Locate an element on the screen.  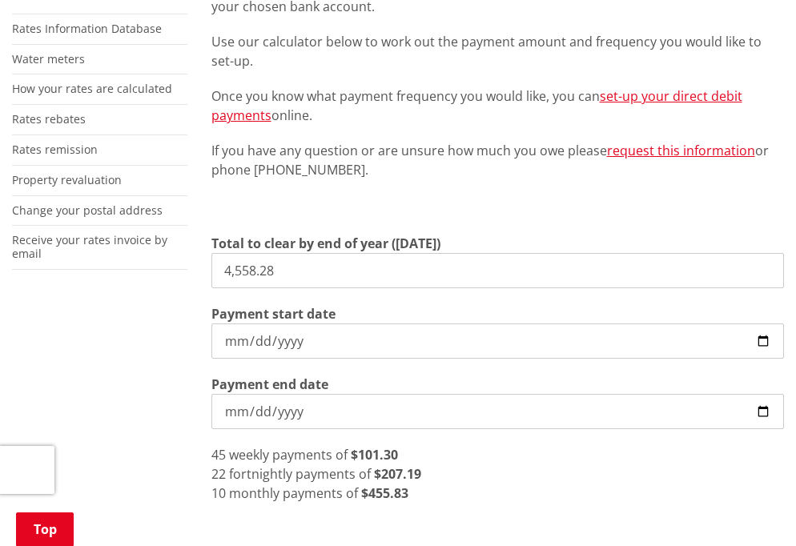
span: 45 is located at coordinates (219, 455).